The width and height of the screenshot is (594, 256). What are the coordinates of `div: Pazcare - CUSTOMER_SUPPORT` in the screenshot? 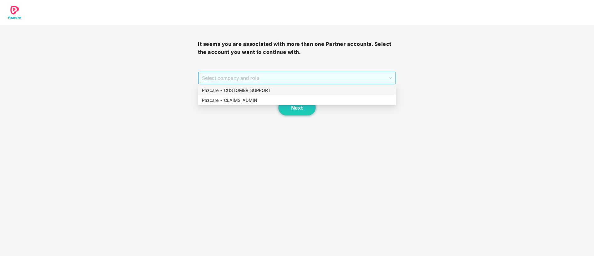 It's located at (297, 90).